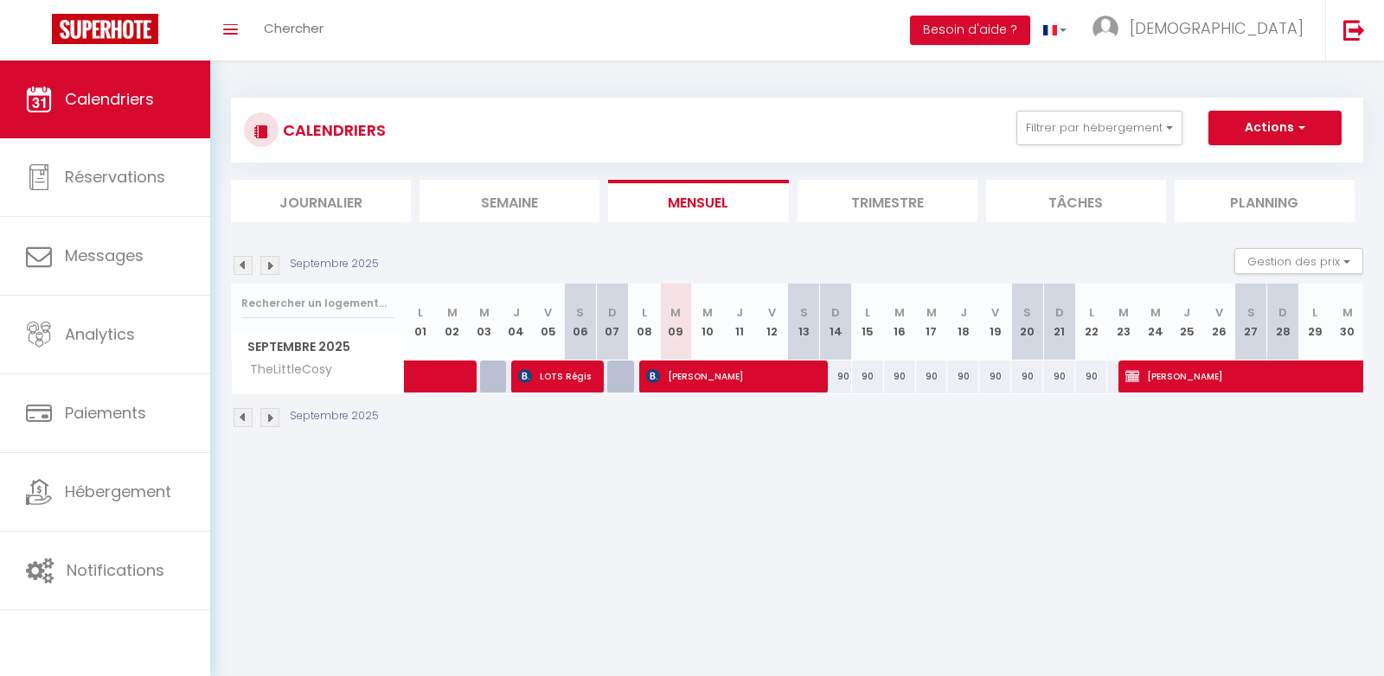 The width and height of the screenshot is (1384, 676). What do you see at coordinates (612, 322) in the screenshot?
I see `th: 07` at bounding box center [612, 322].